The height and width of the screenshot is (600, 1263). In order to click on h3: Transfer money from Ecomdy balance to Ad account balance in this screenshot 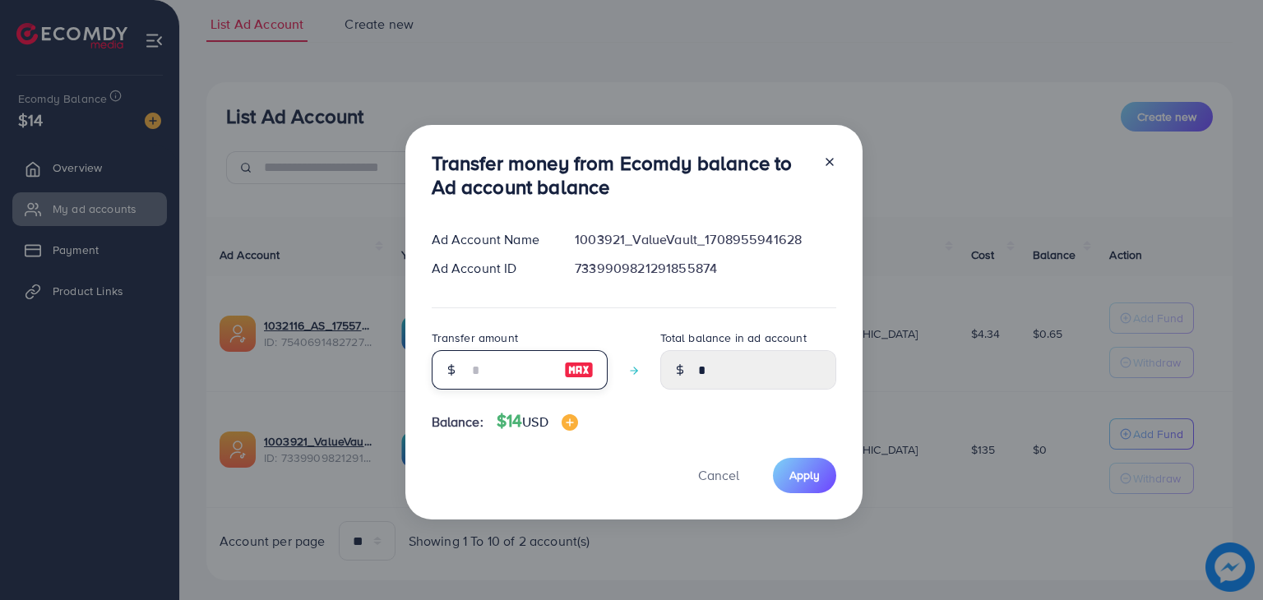, I will do `click(621, 175)`.